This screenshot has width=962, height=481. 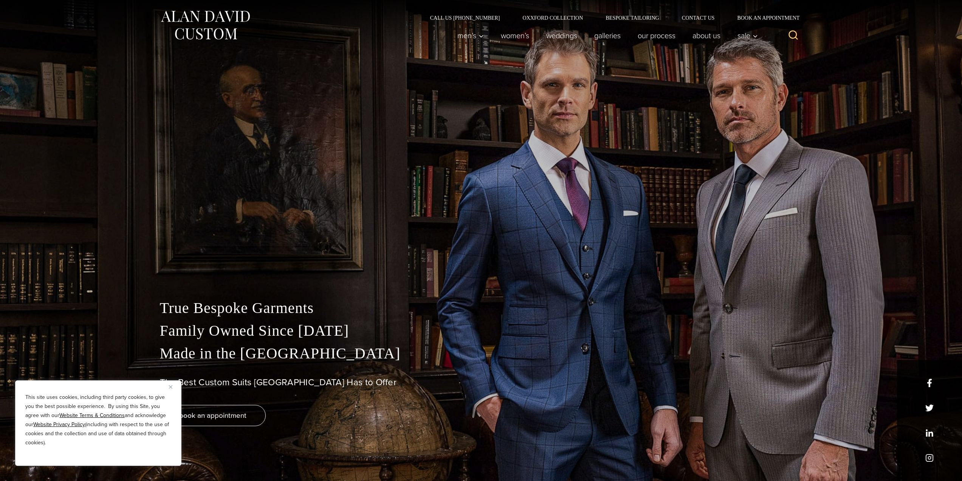 What do you see at coordinates (611, 18) in the screenshot?
I see `nav: Secondary Navigation` at bounding box center [611, 18].